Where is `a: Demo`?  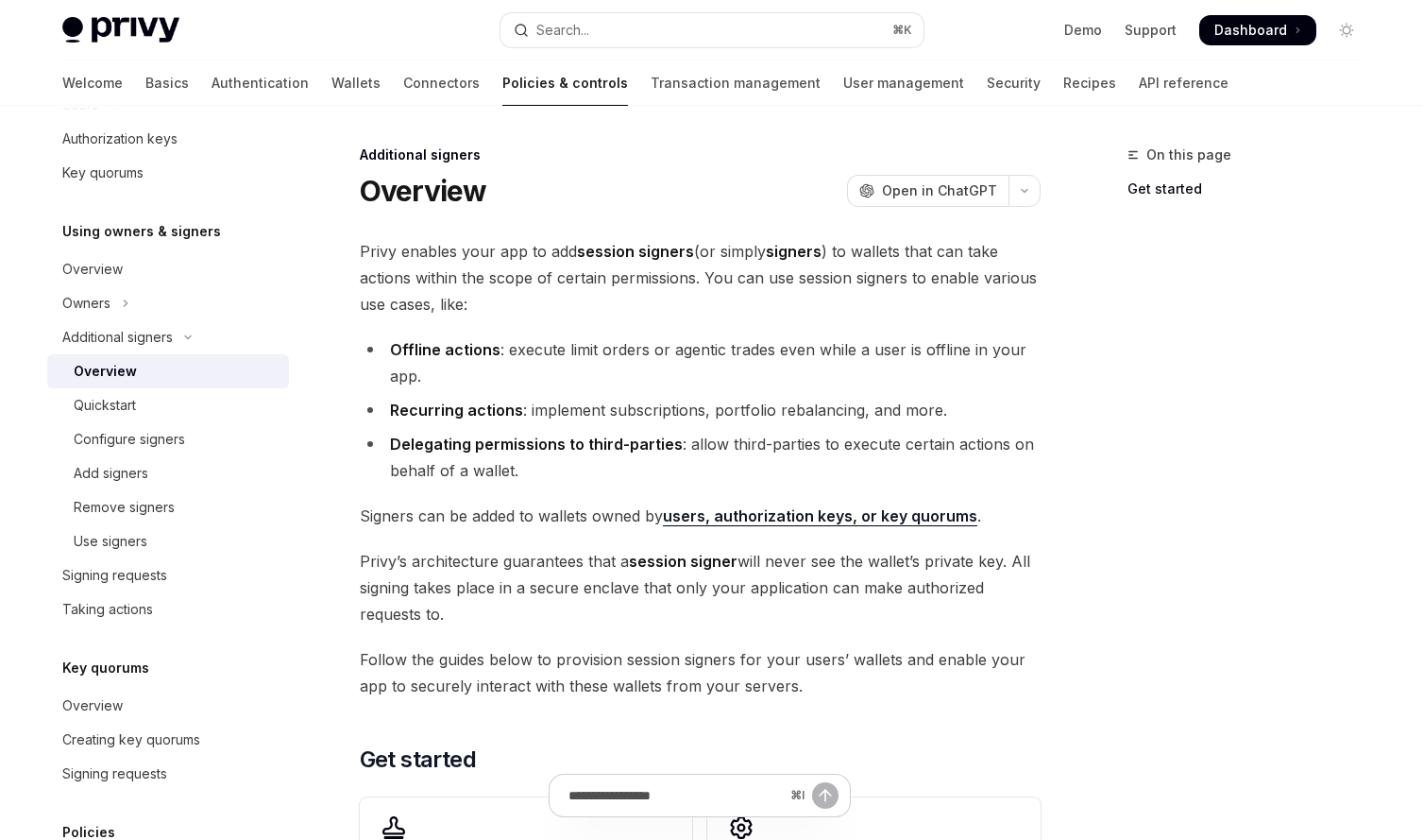 a: Demo is located at coordinates (1083, 30).